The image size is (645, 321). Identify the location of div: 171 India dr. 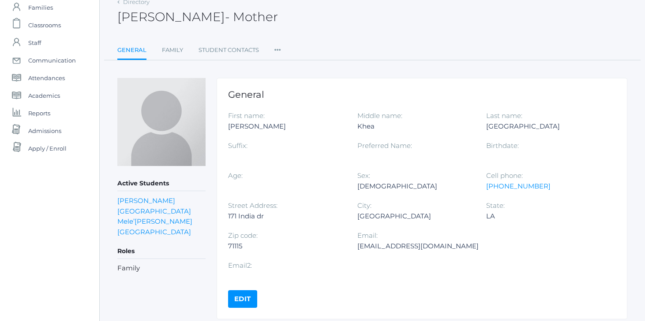
(286, 216).